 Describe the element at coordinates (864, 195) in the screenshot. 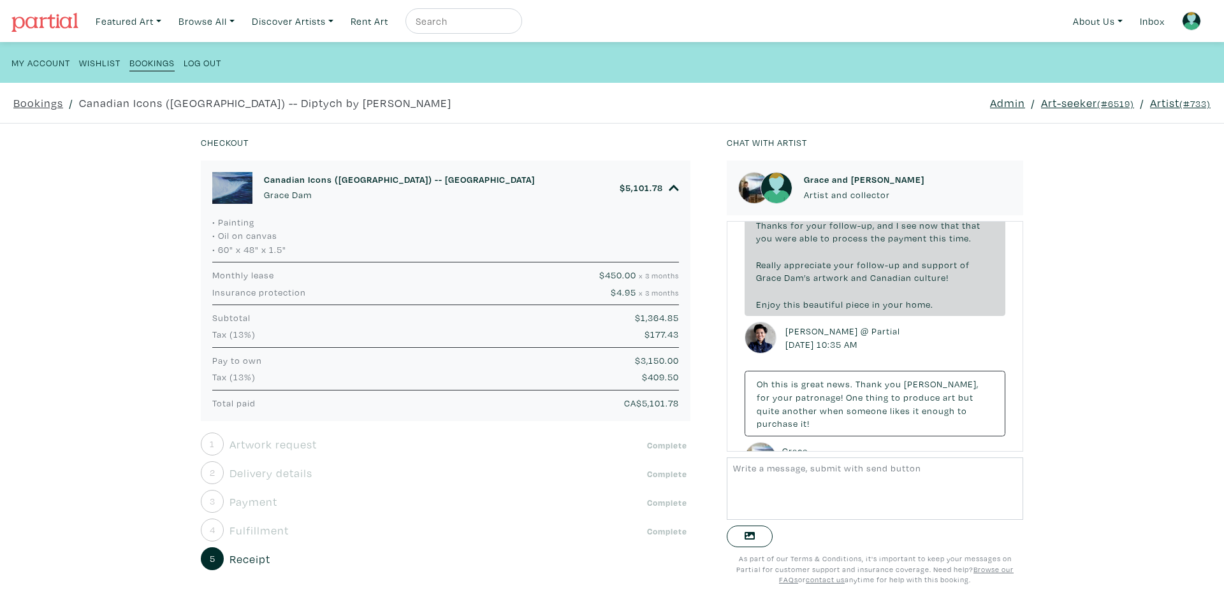

I see `p: Artist and collector` at that location.